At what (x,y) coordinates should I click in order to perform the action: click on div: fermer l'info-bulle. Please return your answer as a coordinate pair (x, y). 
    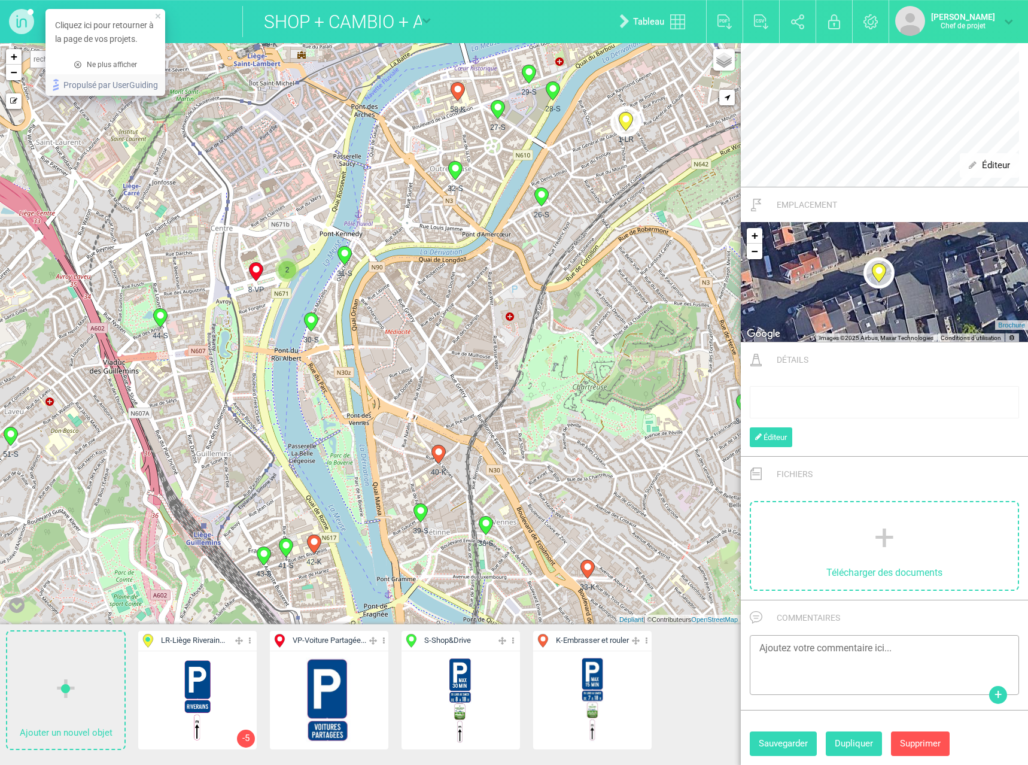
    Looking at the image, I should click on (158, 16).